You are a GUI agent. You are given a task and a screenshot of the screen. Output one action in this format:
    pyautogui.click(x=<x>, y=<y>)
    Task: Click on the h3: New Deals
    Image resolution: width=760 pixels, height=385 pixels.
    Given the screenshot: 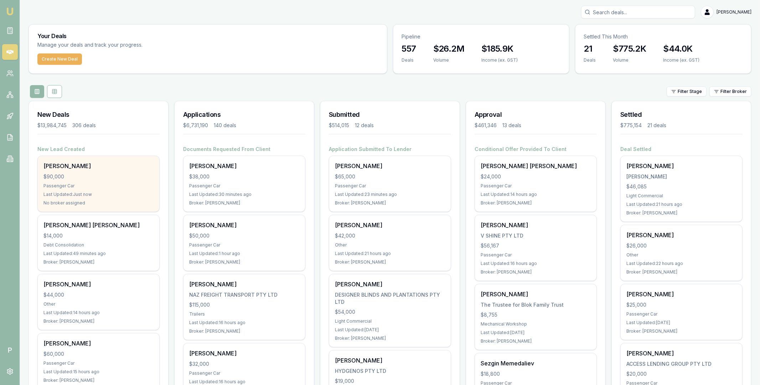 What is the action you would take?
    pyautogui.click(x=98, y=115)
    